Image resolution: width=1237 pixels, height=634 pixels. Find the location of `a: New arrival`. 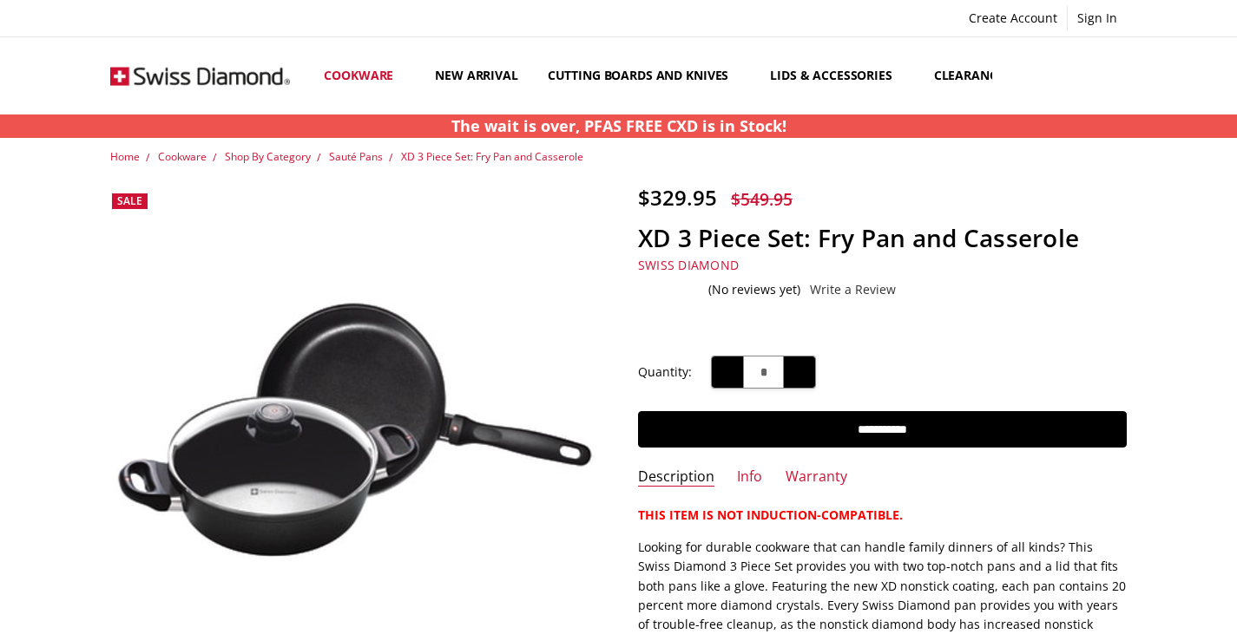

a: New arrival is located at coordinates (476, 76).